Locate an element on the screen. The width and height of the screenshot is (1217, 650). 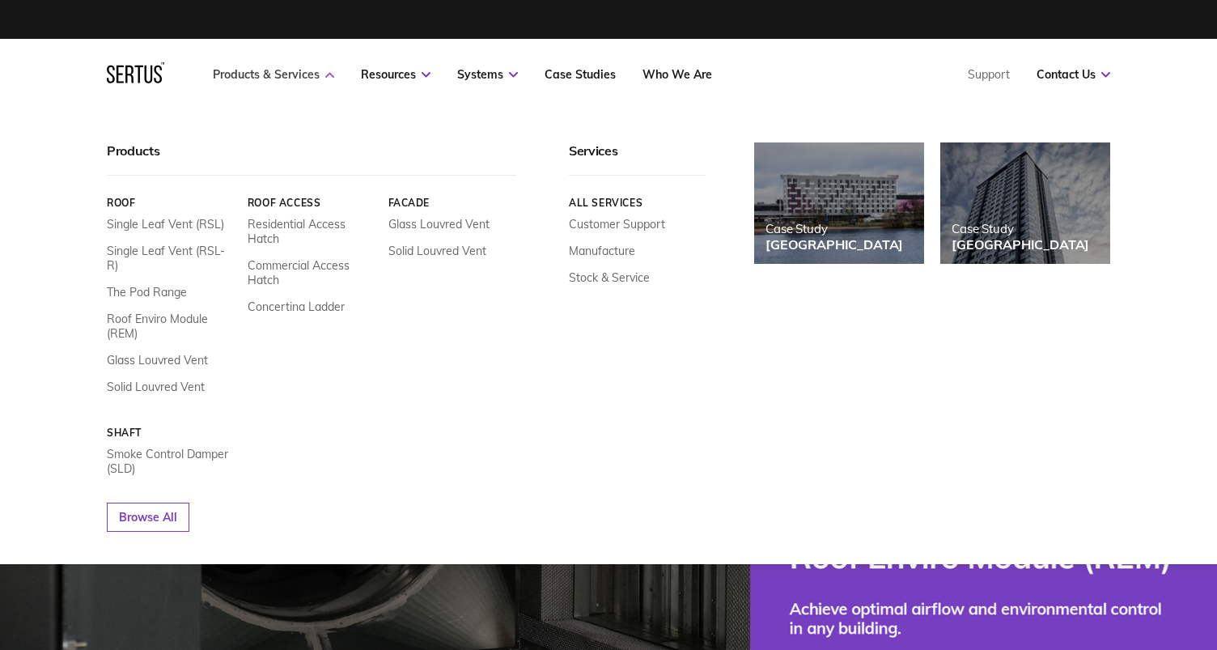
a: Single Leaf Vent (RSL-R) is located at coordinates (171, 258).